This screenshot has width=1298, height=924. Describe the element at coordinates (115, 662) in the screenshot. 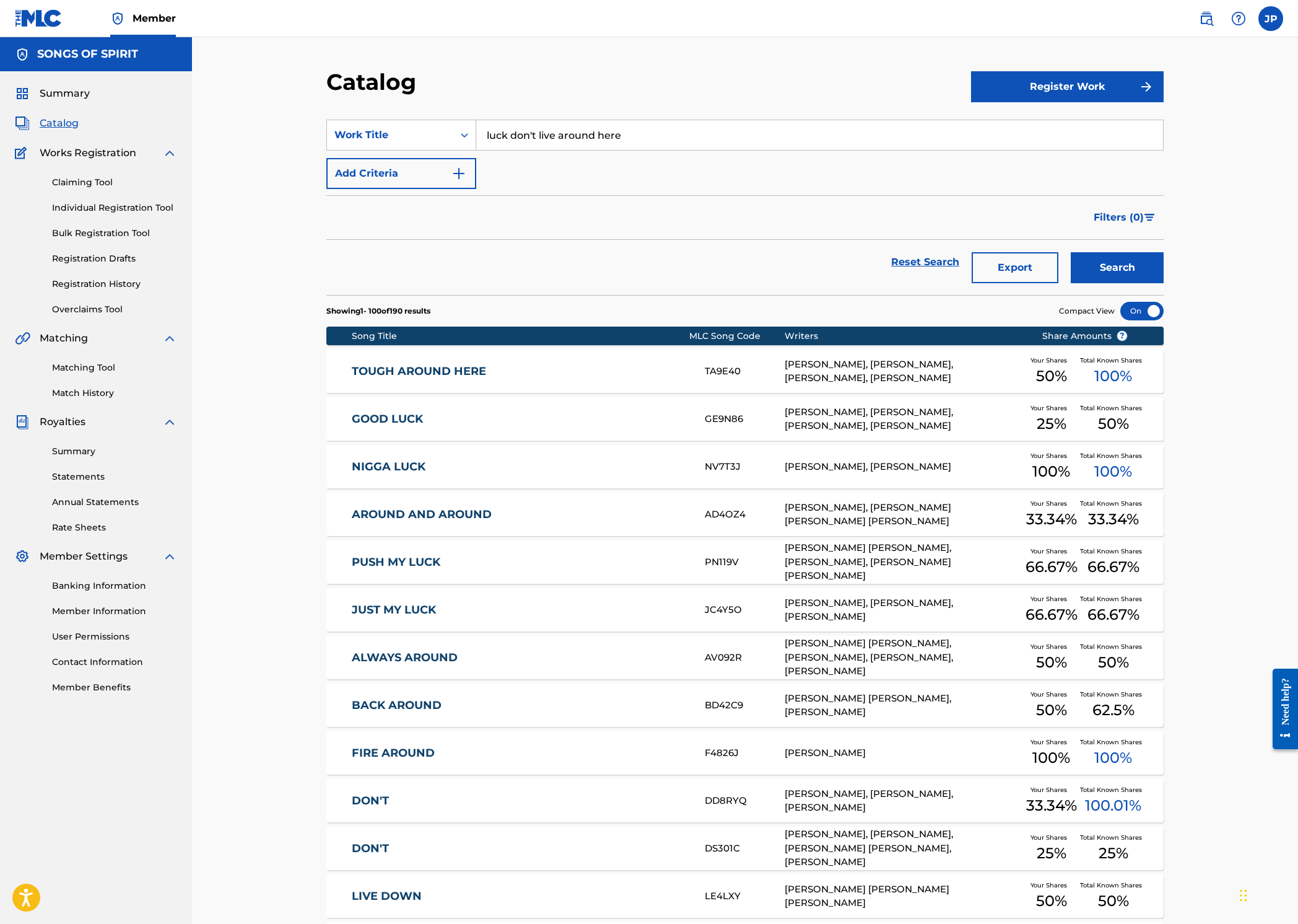

I see `a: Contact Information` at that location.